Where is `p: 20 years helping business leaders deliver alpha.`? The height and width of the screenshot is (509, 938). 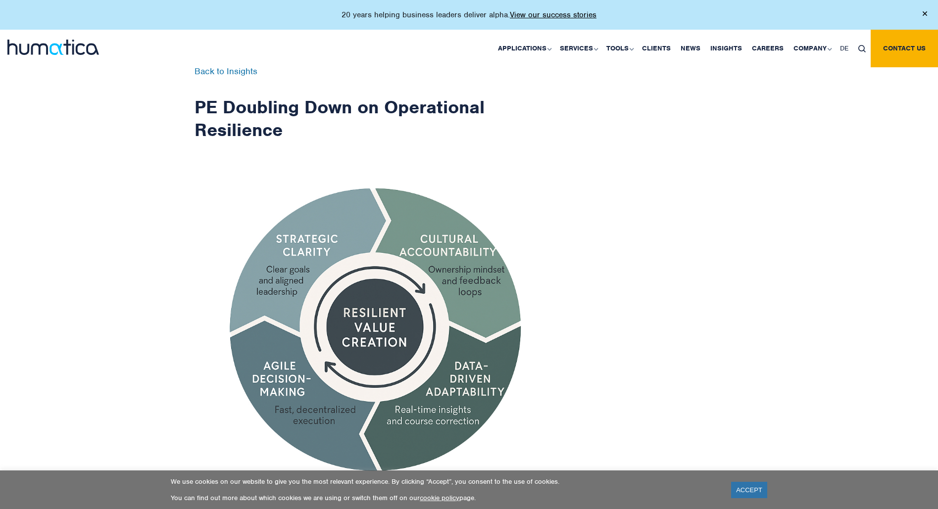
p: 20 years helping business leaders deliver alpha. is located at coordinates (469, 15).